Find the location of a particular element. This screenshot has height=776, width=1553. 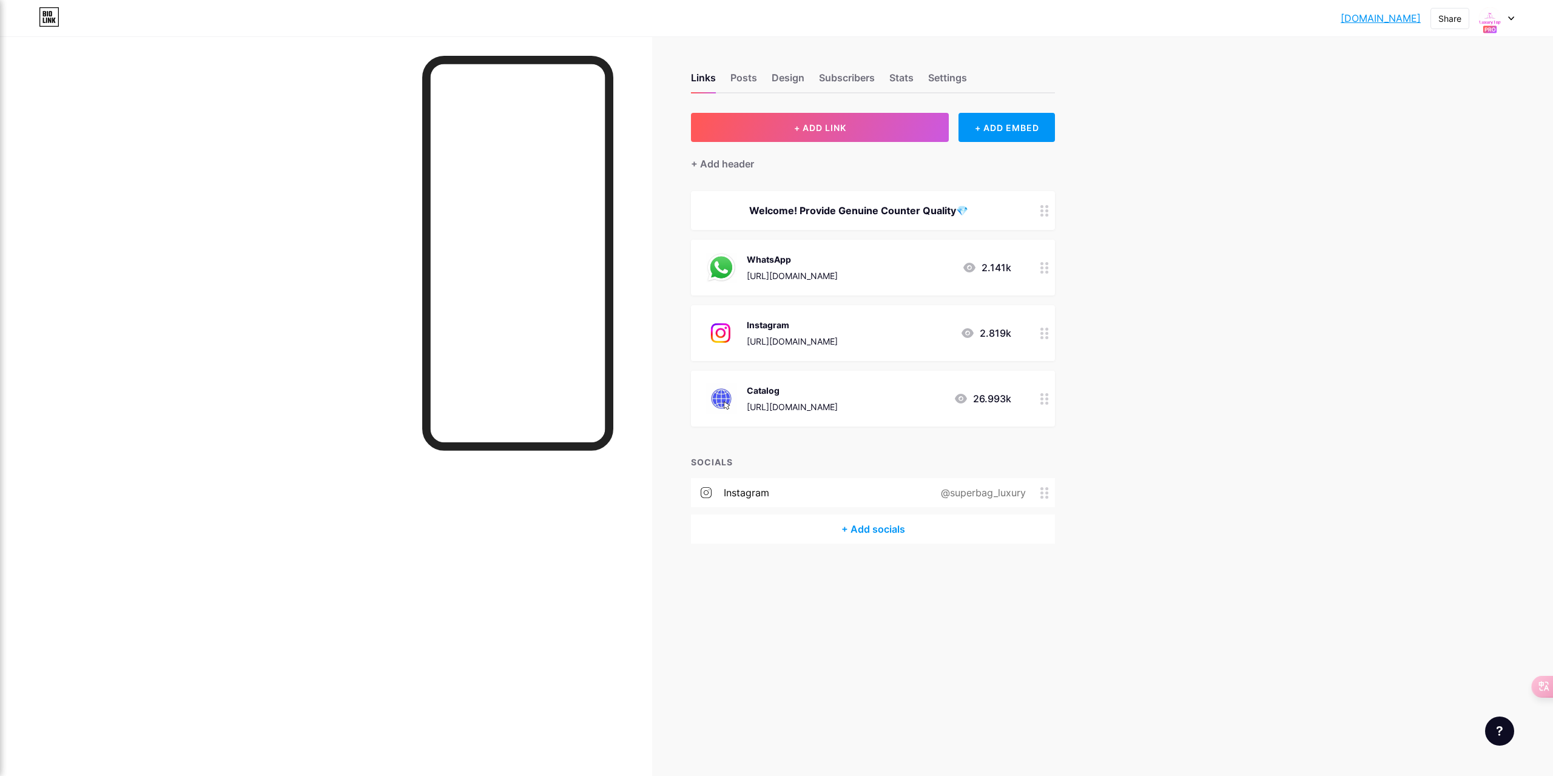

div: Instagram is located at coordinates (792, 325).